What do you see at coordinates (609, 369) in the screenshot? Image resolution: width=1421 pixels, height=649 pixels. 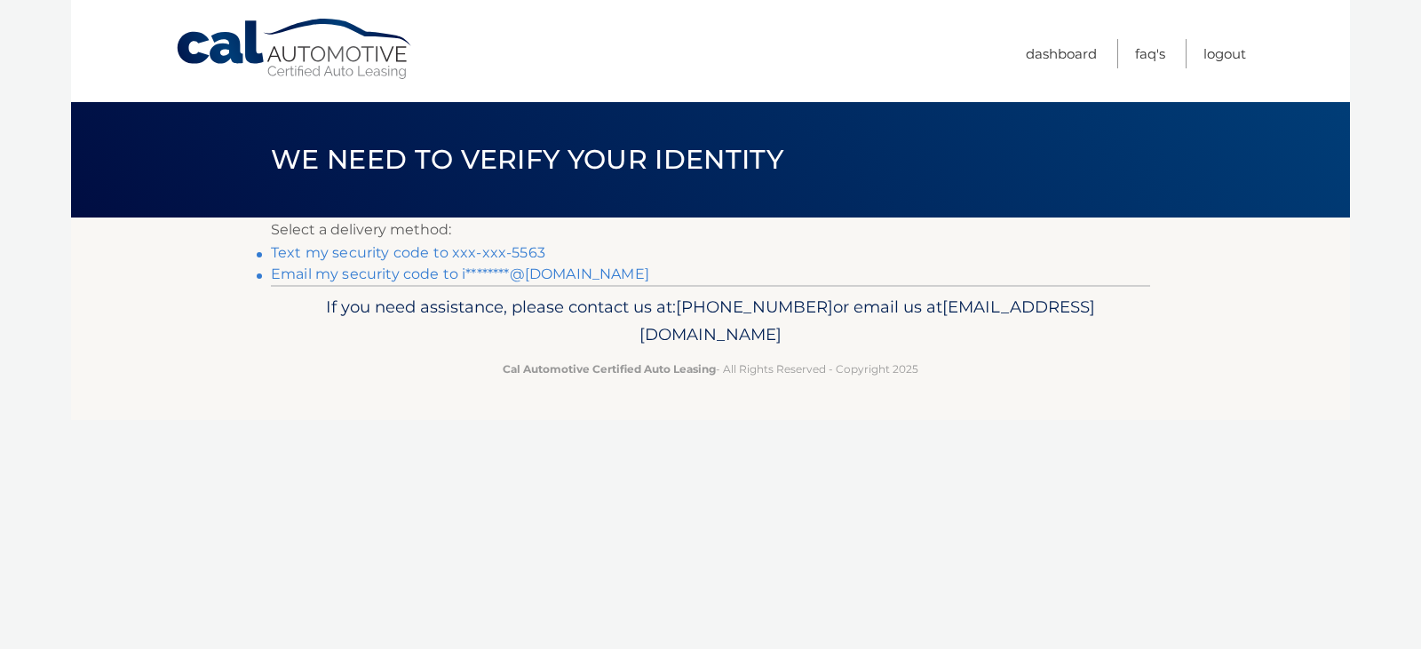 I see `strong: Cal Automotive Certified Auto Leasing` at bounding box center [609, 369].